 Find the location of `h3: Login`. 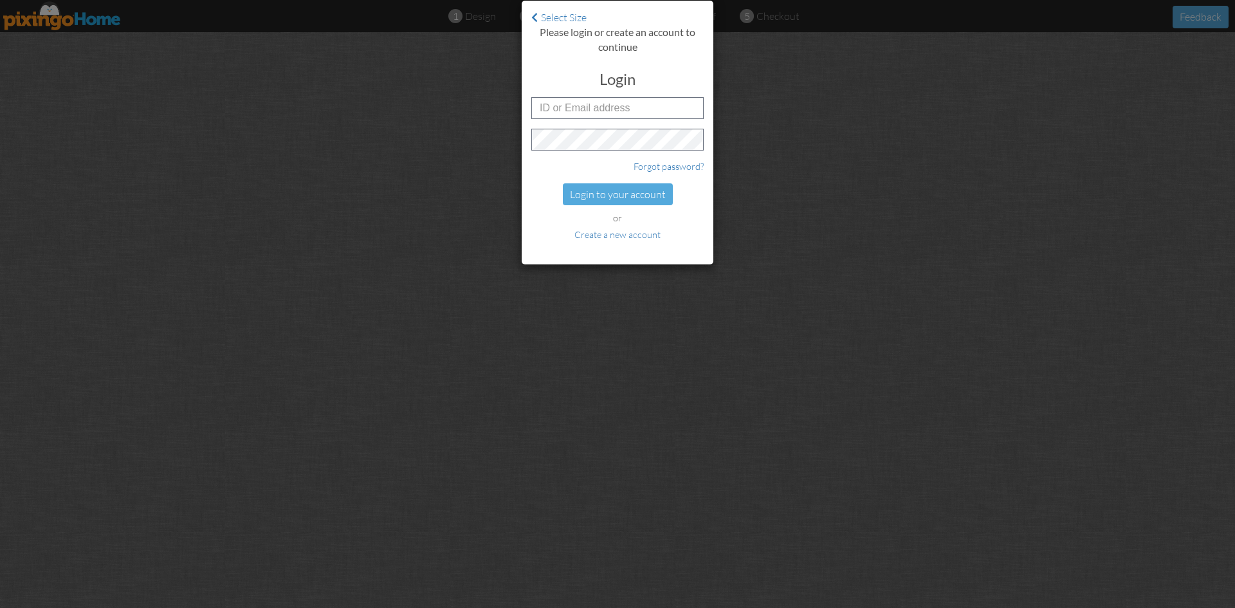

h3: Login is located at coordinates (618, 79).